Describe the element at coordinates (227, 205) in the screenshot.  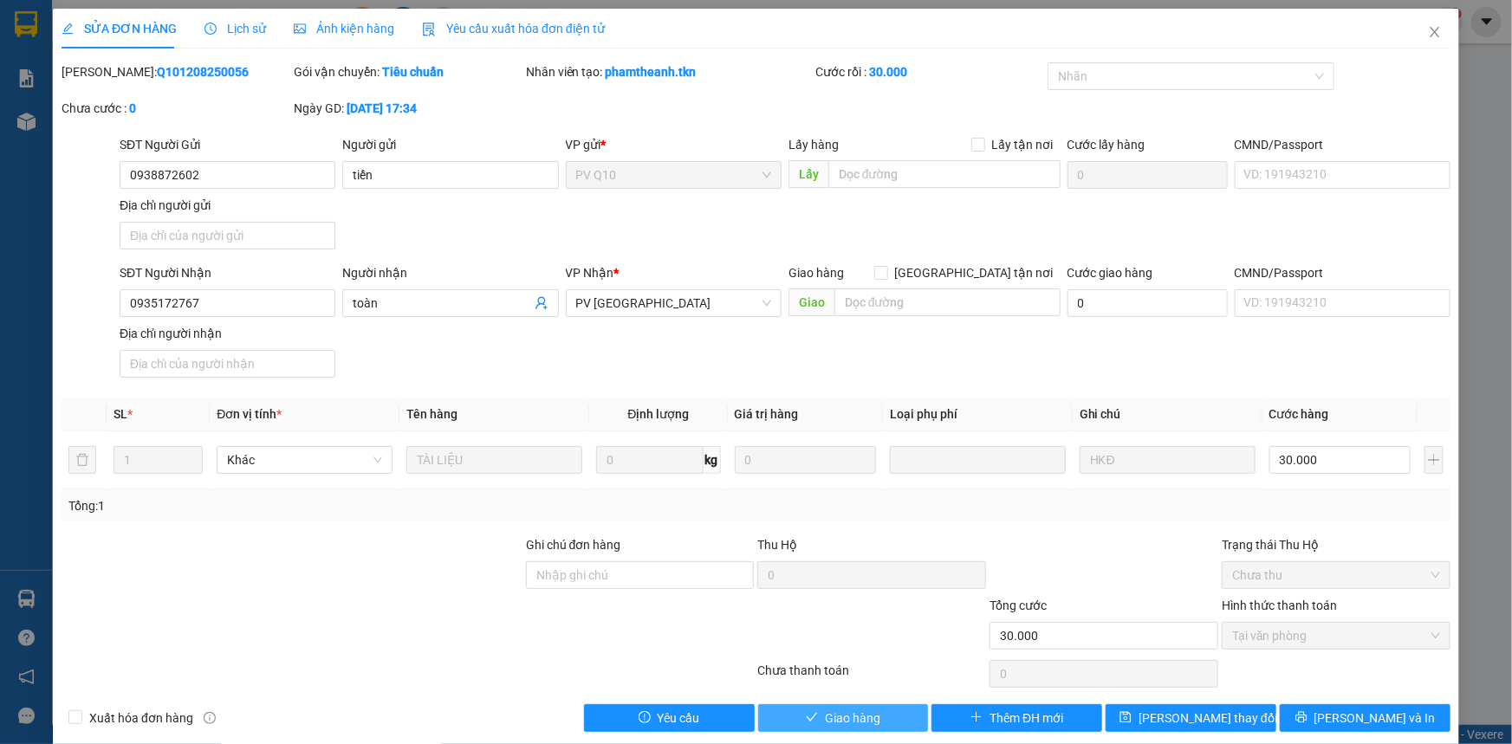
I see `div: Địa chỉ người gửi` at that location.